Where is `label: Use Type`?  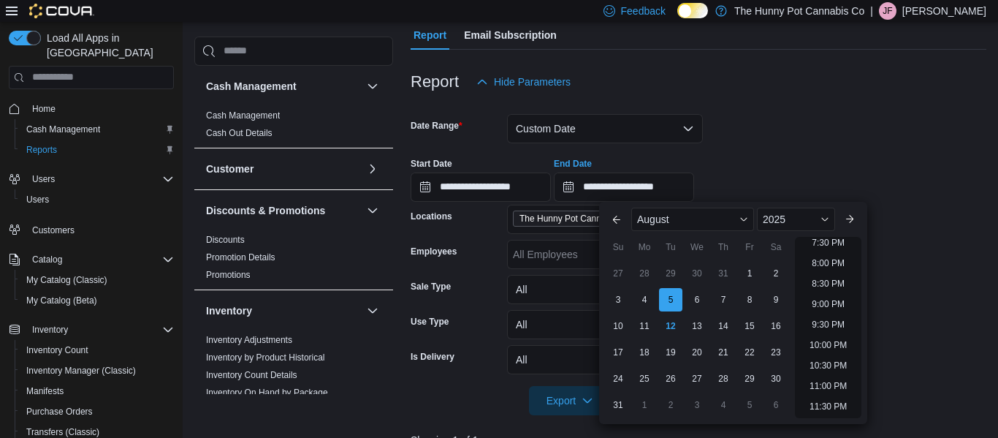
label: Use Type is located at coordinates (430, 321).